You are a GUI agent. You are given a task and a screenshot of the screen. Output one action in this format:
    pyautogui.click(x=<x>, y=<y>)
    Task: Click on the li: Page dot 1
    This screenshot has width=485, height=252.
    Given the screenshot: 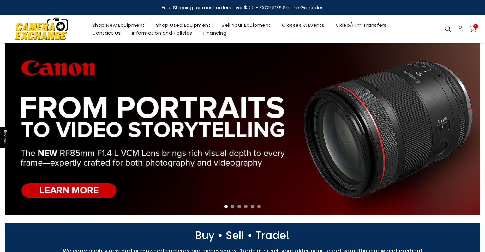 What is the action you would take?
    pyautogui.click(x=226, y=207)
    